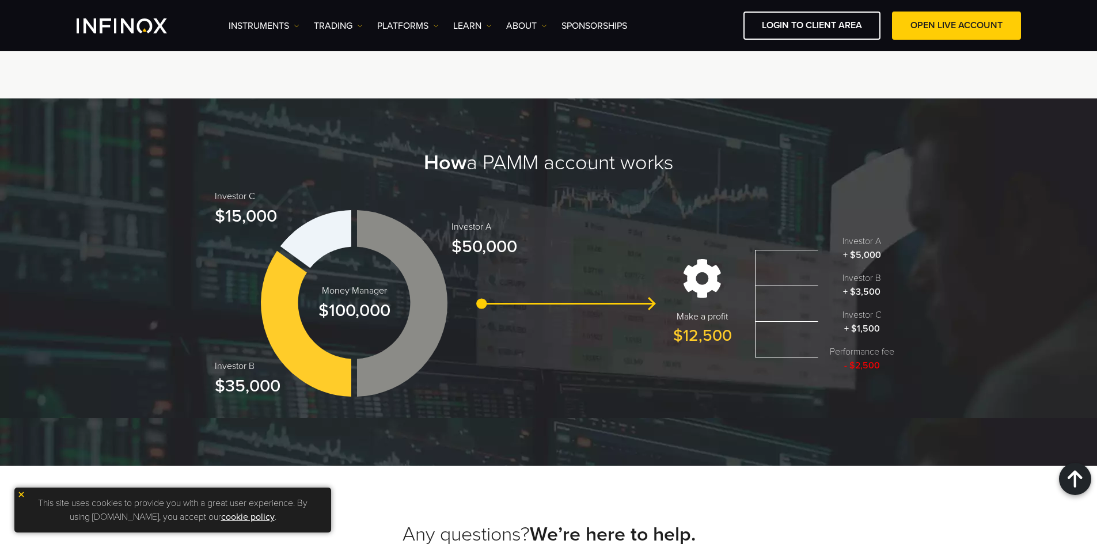 The height and width of the screenshot is (544, 1097). I want to click on p: + $3,500, so click(862, 285).